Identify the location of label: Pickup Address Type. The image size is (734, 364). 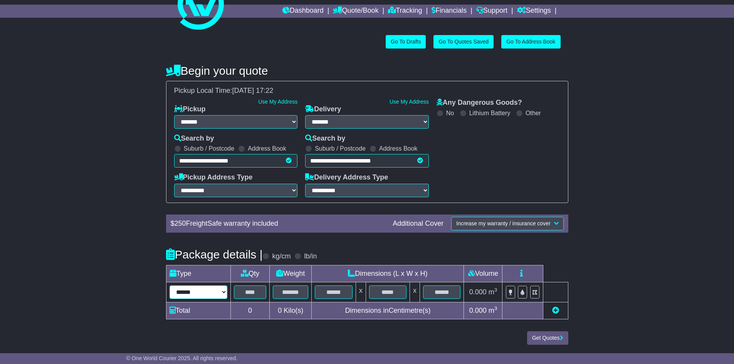
(213, 178).